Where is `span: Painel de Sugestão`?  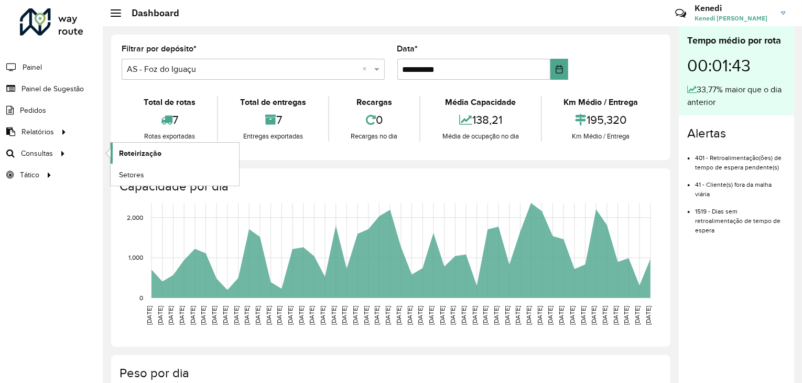 span: Painel de Sugestão is located at coordinates (52, 89).